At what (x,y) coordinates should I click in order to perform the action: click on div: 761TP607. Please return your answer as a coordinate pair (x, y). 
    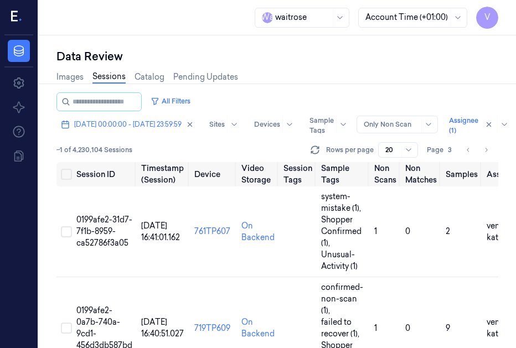
    Looking at the image, I should click on (213, 231).